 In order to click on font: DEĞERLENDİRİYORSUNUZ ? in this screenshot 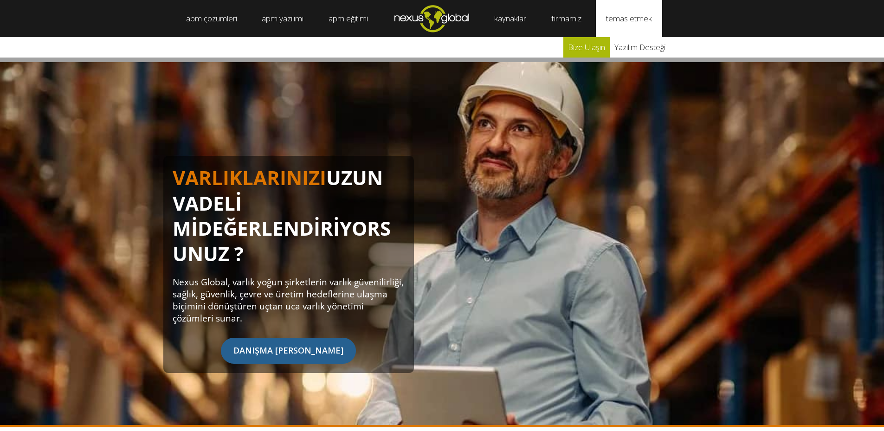, I will do `click(282, 241)`.